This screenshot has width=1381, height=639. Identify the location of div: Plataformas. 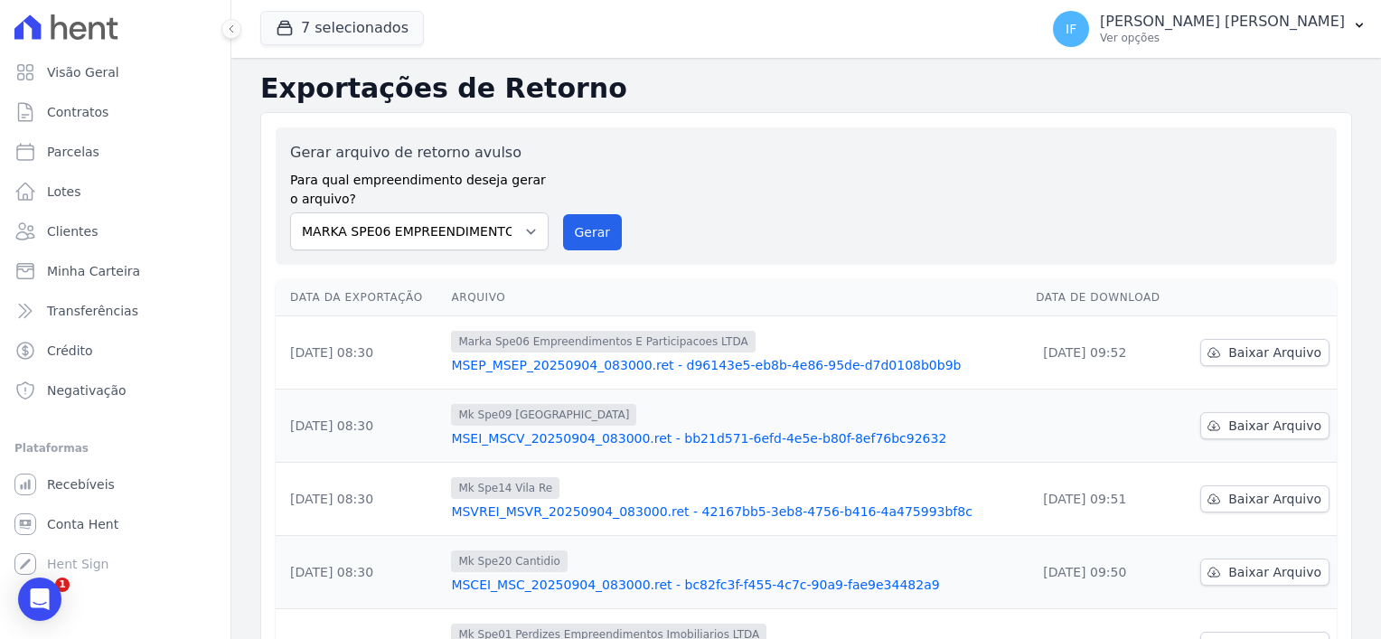
(115, 448).